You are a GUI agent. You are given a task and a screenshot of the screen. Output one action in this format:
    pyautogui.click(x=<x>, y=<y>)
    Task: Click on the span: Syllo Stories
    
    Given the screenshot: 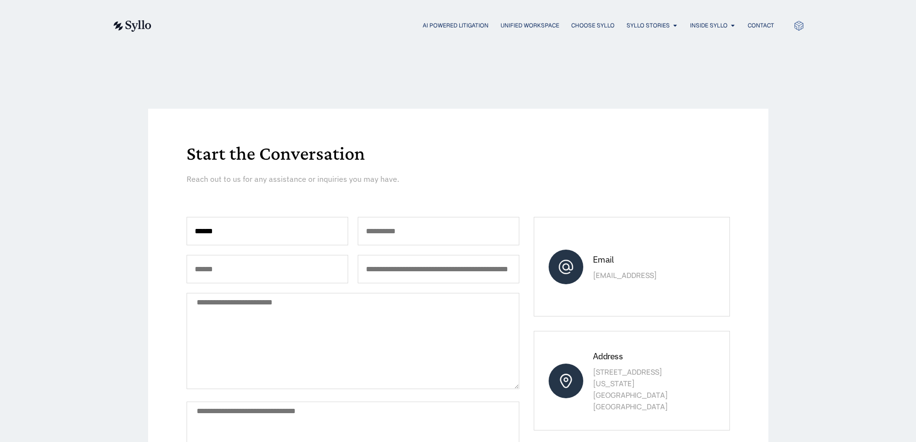 What is the action you would take?
    pyautogui.click(x=648, y=25)
    